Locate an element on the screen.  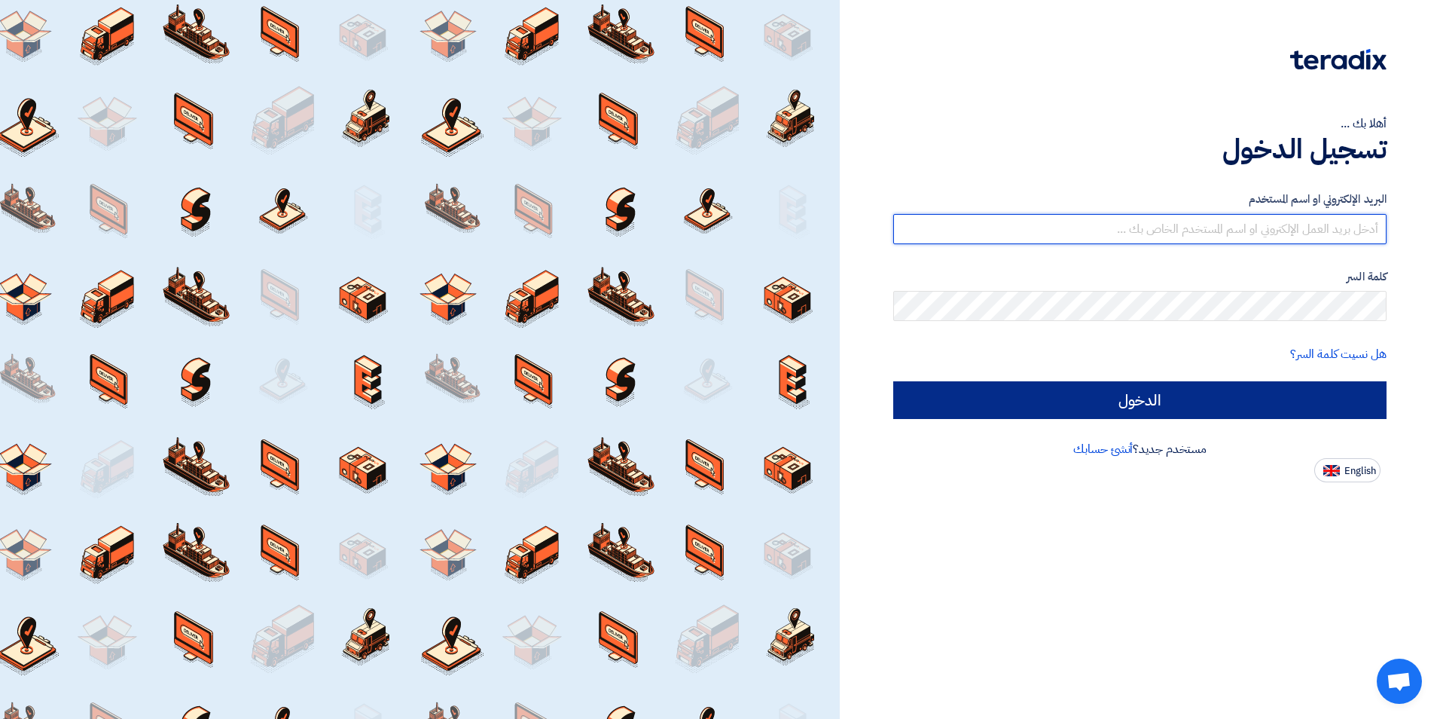
label: كلمة السر is located at coordinates (1140, 276).